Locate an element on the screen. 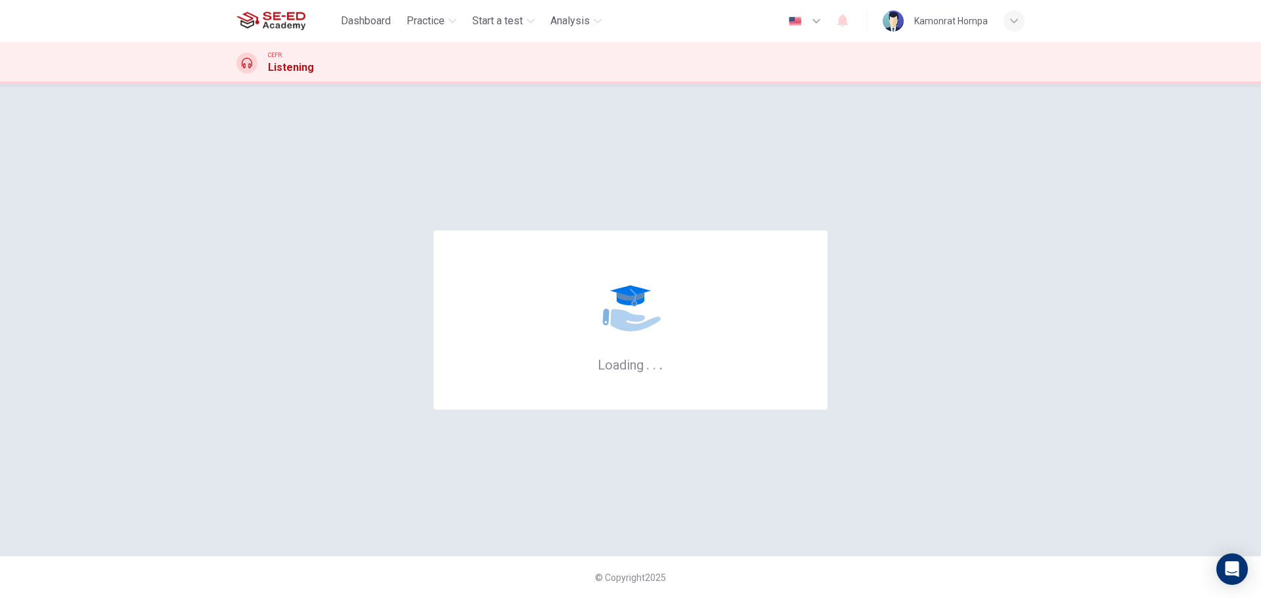  div: Kamonrat Hompa is located at coordinates (951, 21).